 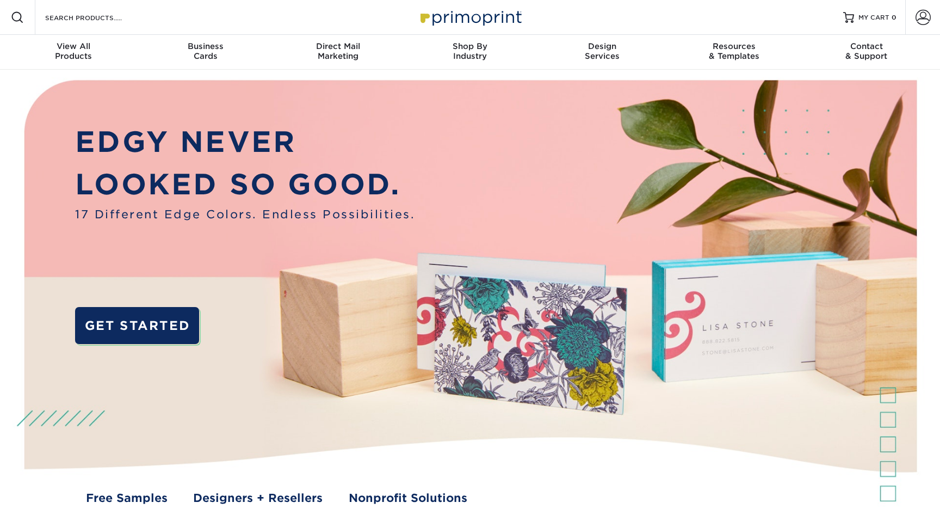 I want to click on a: DesignServices, so click(x=602, y=52).